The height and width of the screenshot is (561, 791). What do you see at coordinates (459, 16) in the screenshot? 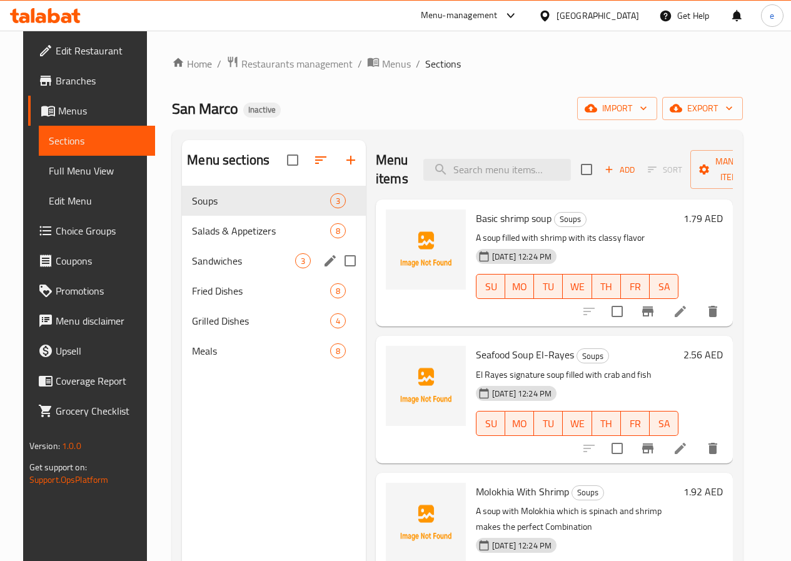
I see `div: Menu-management` at bounding box center [459, 16].